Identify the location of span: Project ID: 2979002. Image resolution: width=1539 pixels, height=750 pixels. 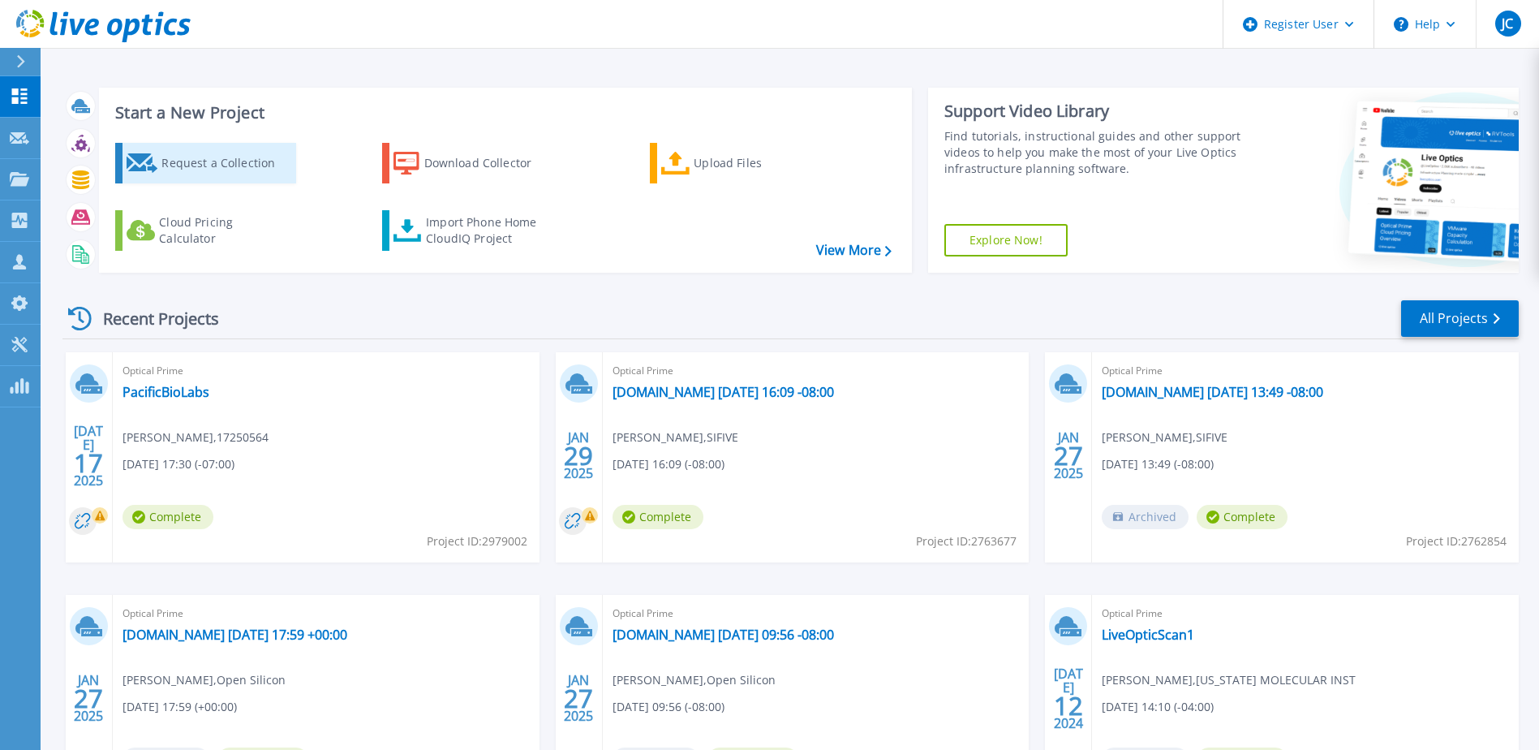
(477, 541).